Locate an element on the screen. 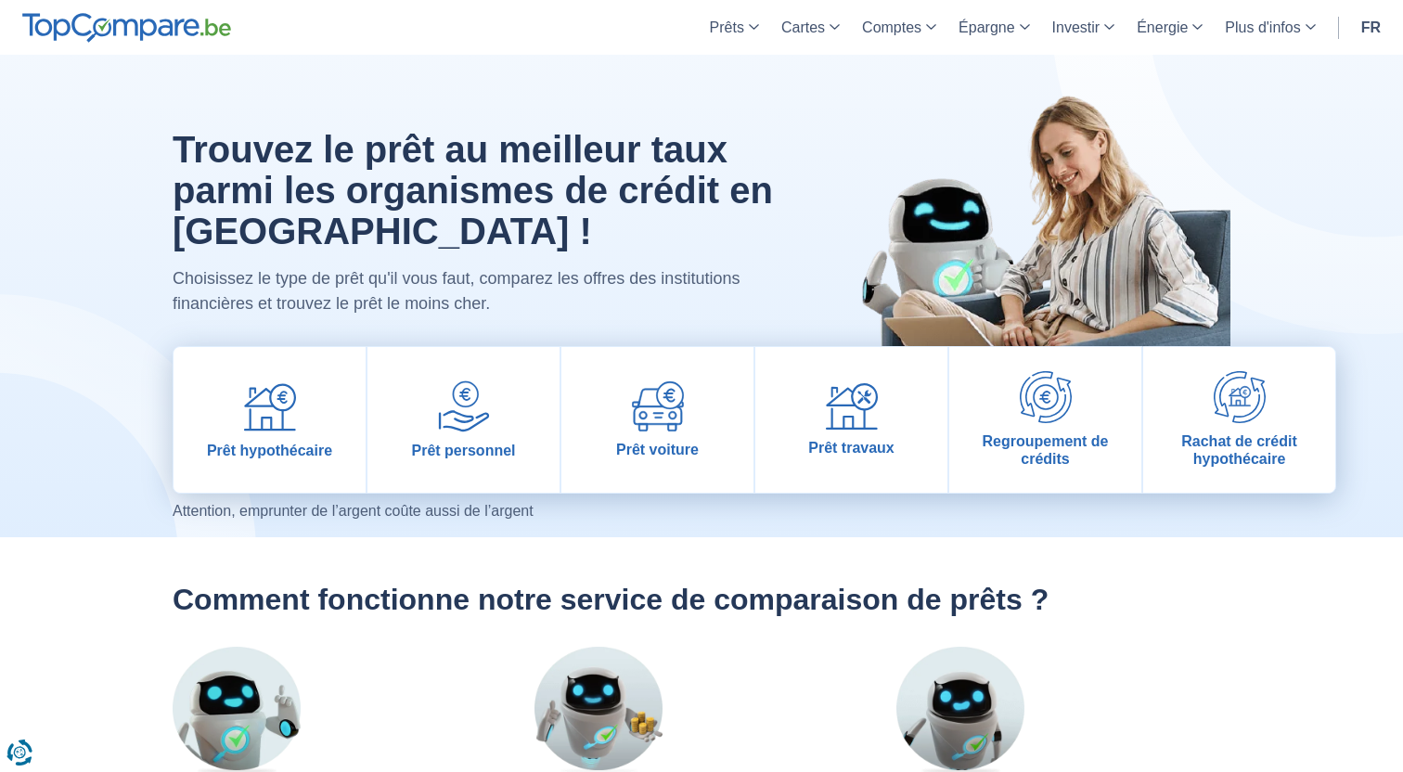 The height and width of the screenshot is (772, 1403). a: Prêt personnel is located at coordinates (463, 419).